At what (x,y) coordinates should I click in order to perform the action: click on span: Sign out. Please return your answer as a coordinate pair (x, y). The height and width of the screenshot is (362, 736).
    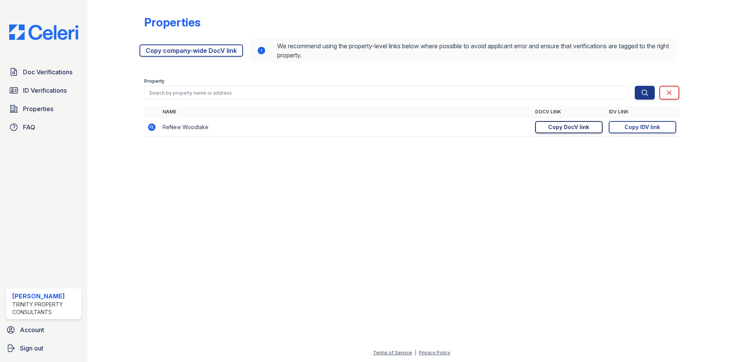
    Looking at the image, I should click on (31, 348).